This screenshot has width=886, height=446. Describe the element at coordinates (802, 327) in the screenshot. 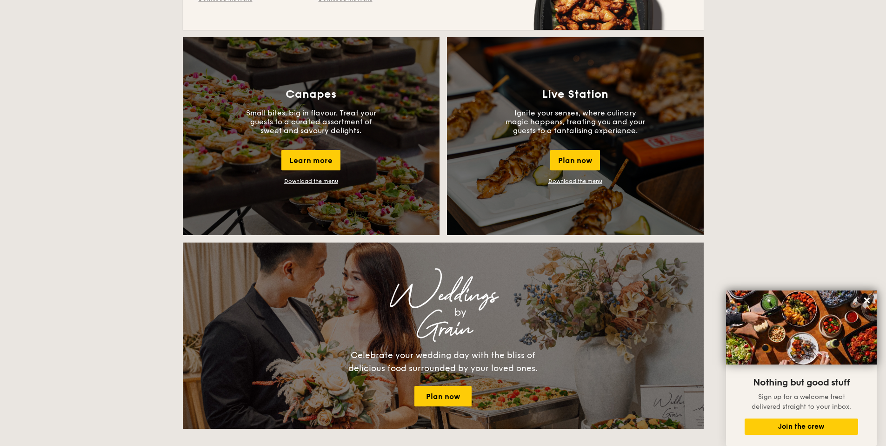

I see `img: DSC07876-Edit02-Large.jpeg` at that location.